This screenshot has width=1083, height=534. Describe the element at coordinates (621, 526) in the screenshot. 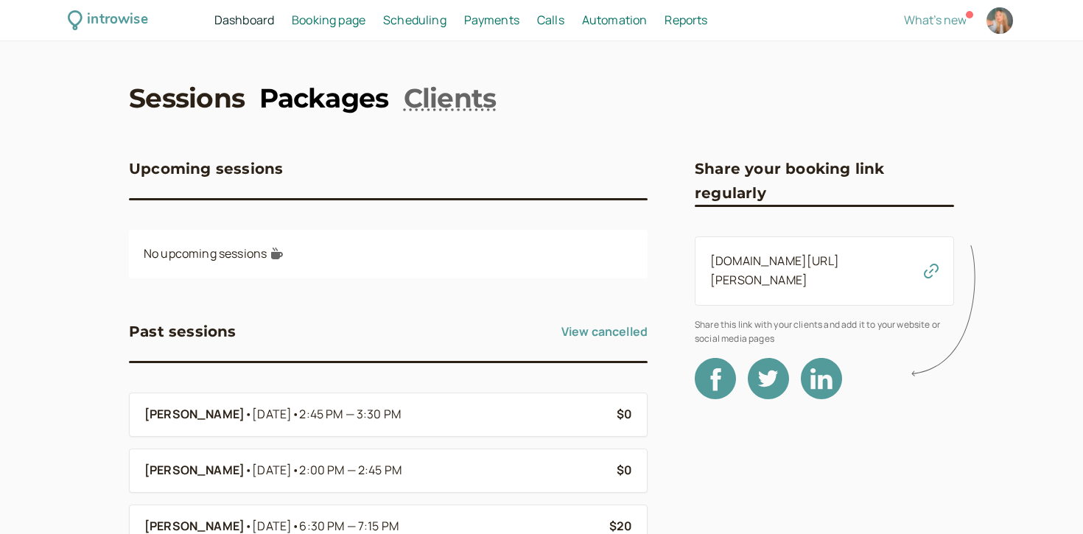

I see `b: $20` at that location.